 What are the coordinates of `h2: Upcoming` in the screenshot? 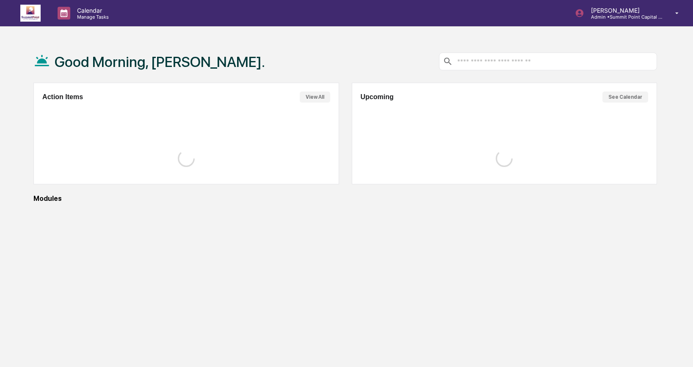 It's located at (377, 97).